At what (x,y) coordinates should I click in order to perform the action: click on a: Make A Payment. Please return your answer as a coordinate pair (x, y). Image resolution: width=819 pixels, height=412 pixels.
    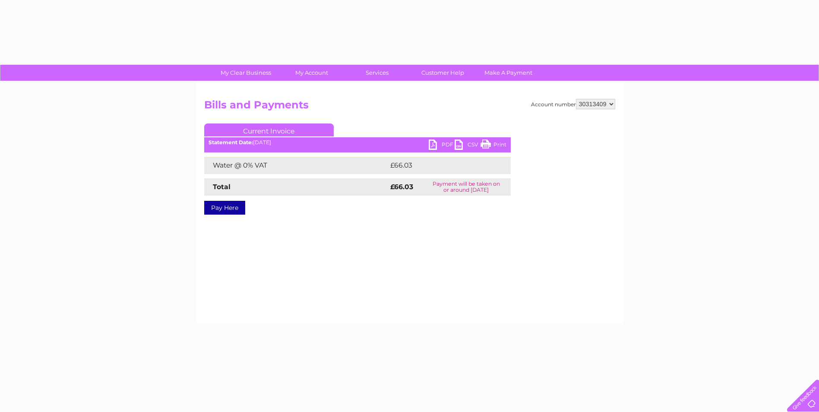
    Looking at the image, I should click on (508, 73).